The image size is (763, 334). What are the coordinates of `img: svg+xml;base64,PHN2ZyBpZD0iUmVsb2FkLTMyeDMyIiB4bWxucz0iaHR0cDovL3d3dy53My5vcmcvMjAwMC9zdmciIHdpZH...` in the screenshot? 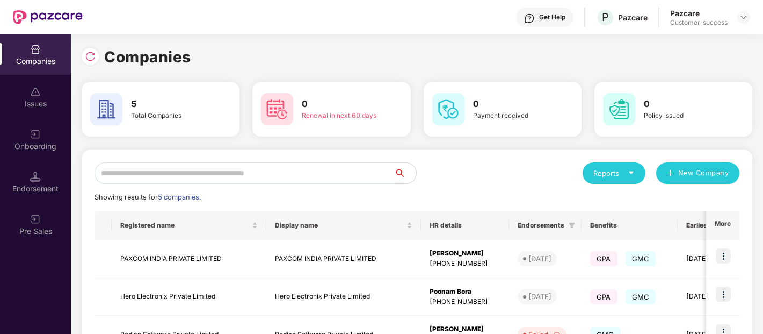 It's located at (90, 56).